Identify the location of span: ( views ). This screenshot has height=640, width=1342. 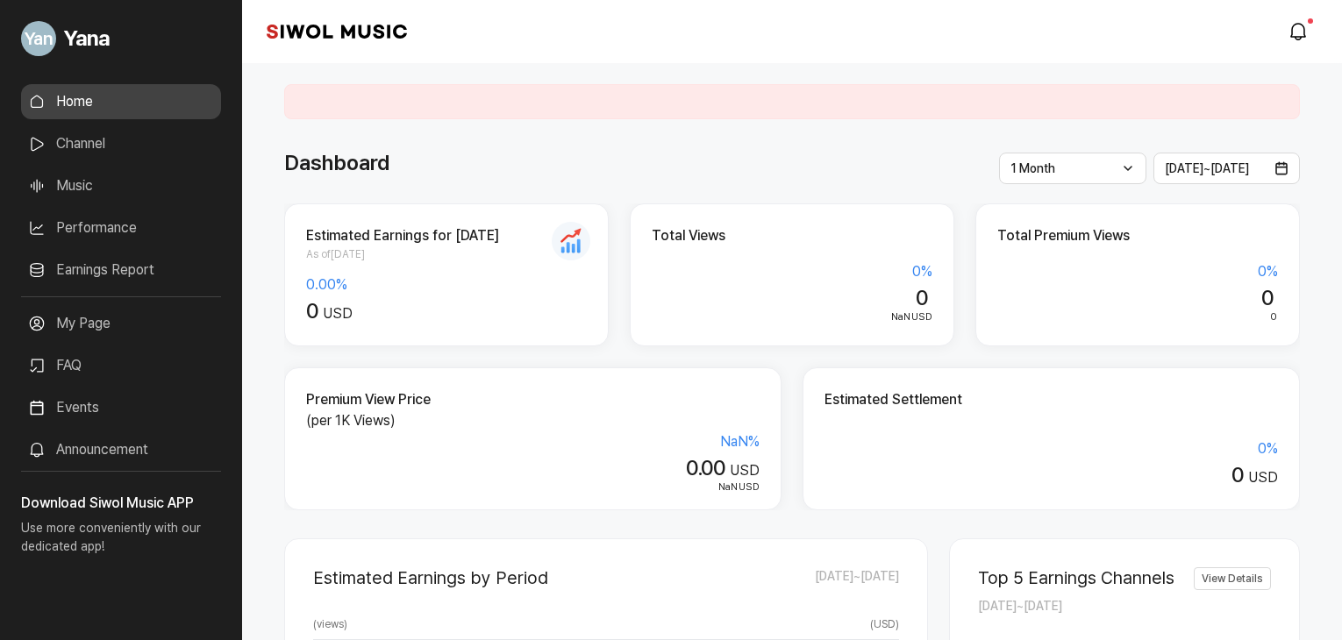
(330, 624).